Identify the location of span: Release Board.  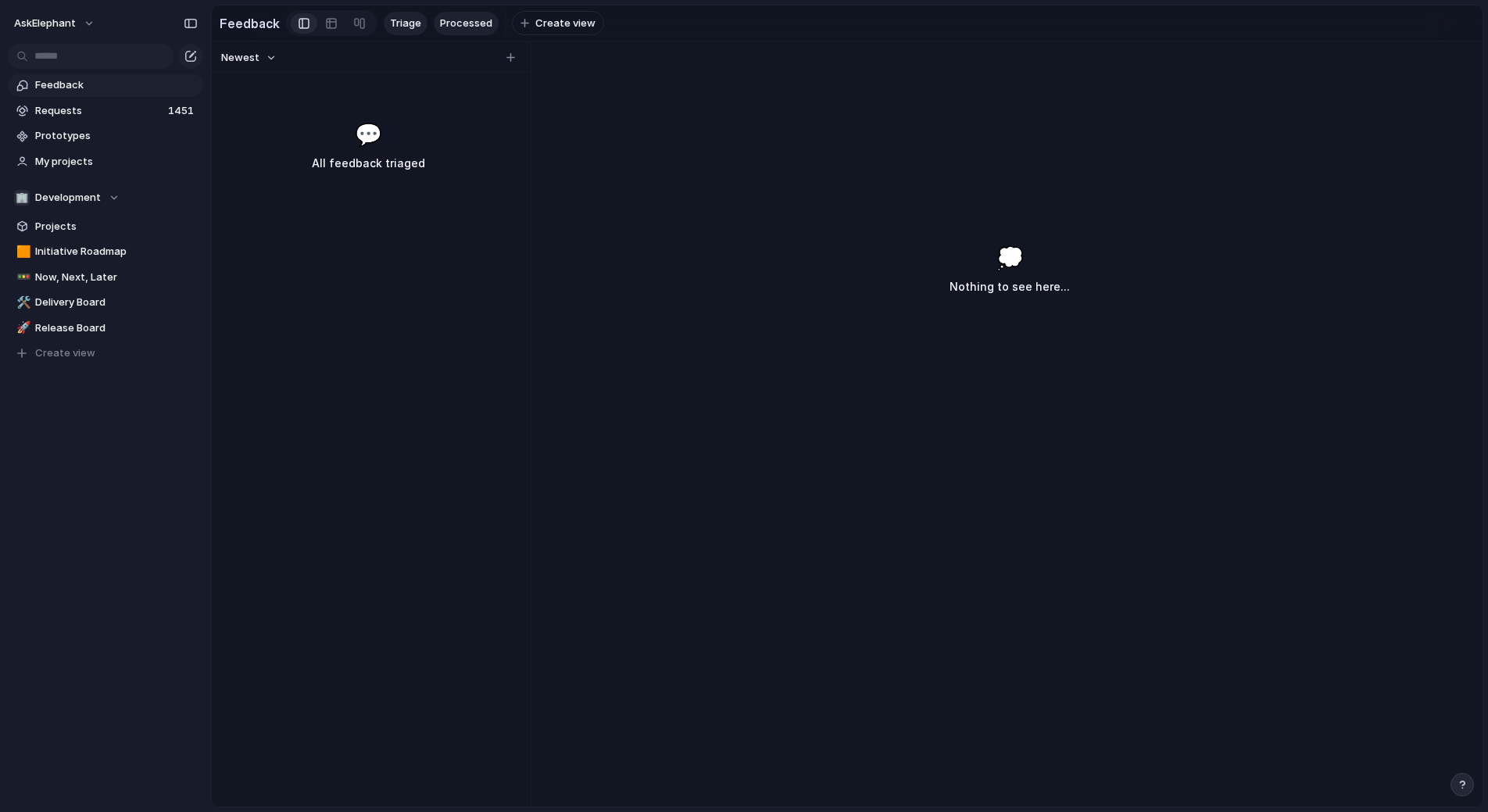
(116, 328).